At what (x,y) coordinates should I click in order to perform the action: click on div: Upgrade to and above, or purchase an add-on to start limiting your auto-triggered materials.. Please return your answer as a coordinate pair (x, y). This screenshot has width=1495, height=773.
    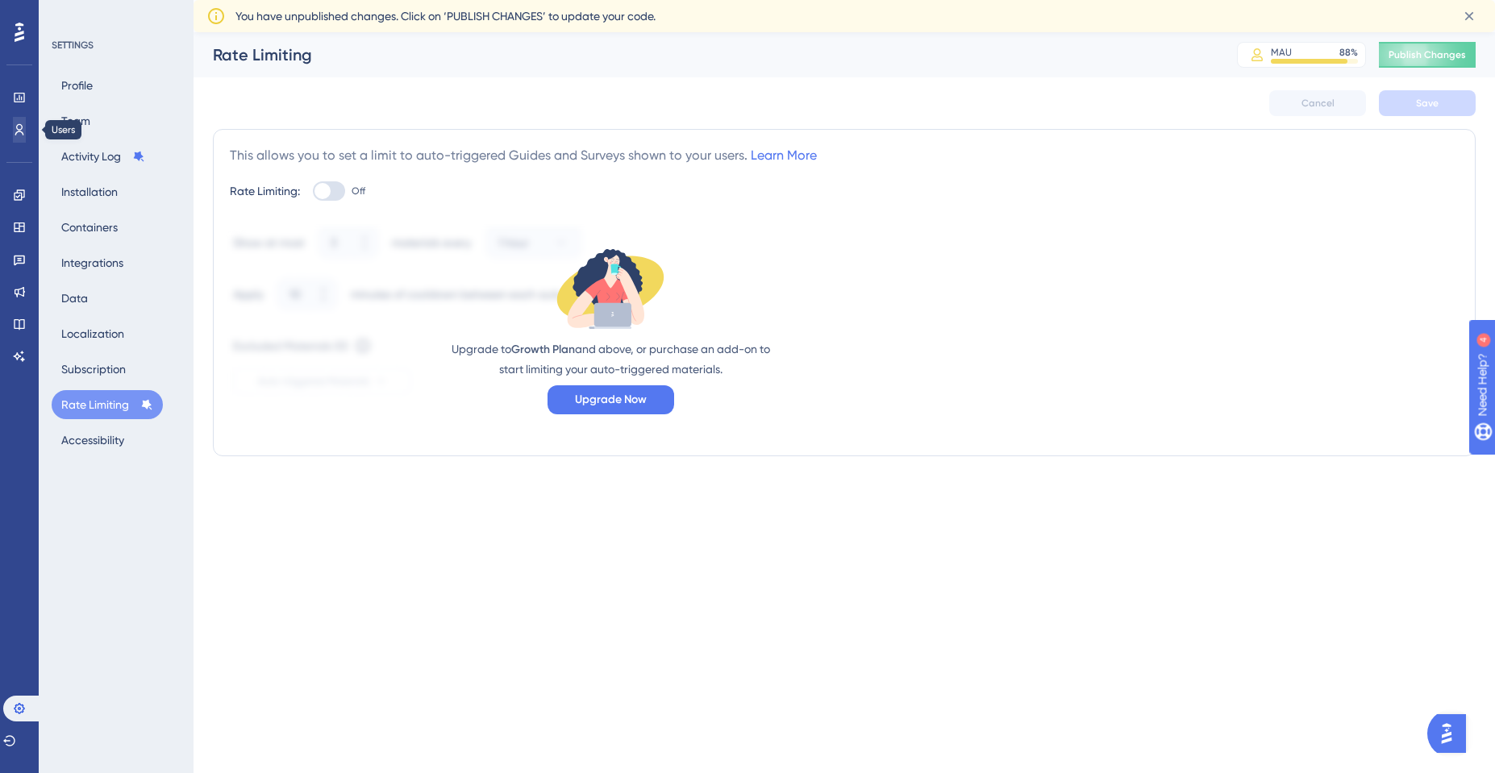
    Looking at the image, I should click on (611, 359).